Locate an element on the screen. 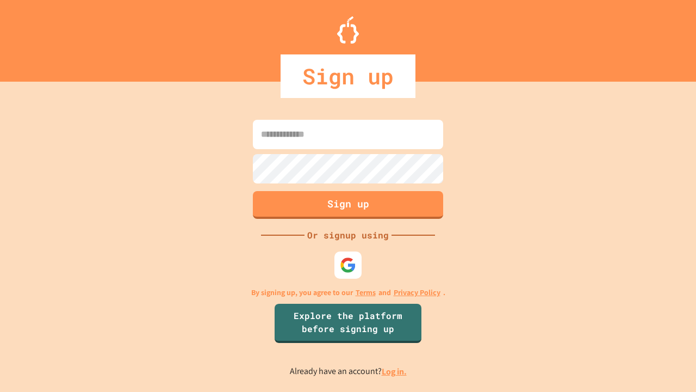  a: Terms is located at coordinates (365, 292).